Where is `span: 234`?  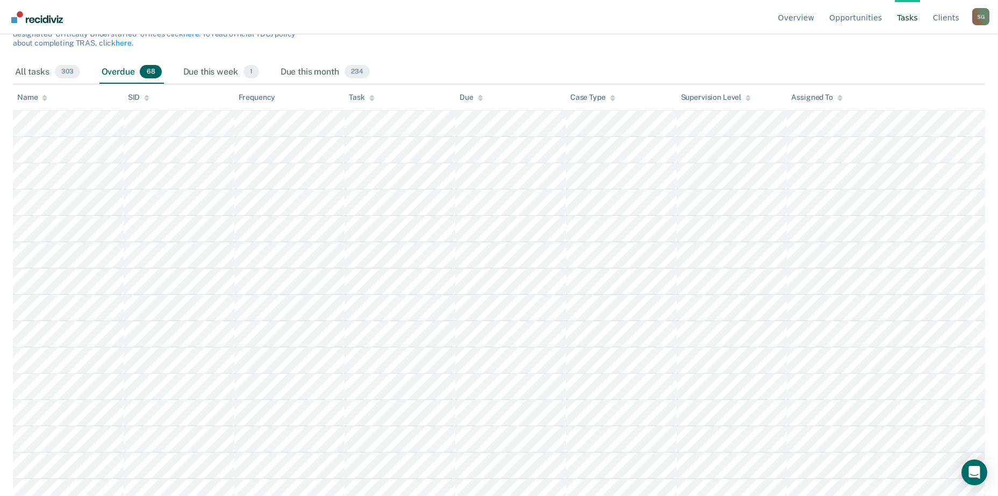
span: 234 is located at coordinates (357, 72).